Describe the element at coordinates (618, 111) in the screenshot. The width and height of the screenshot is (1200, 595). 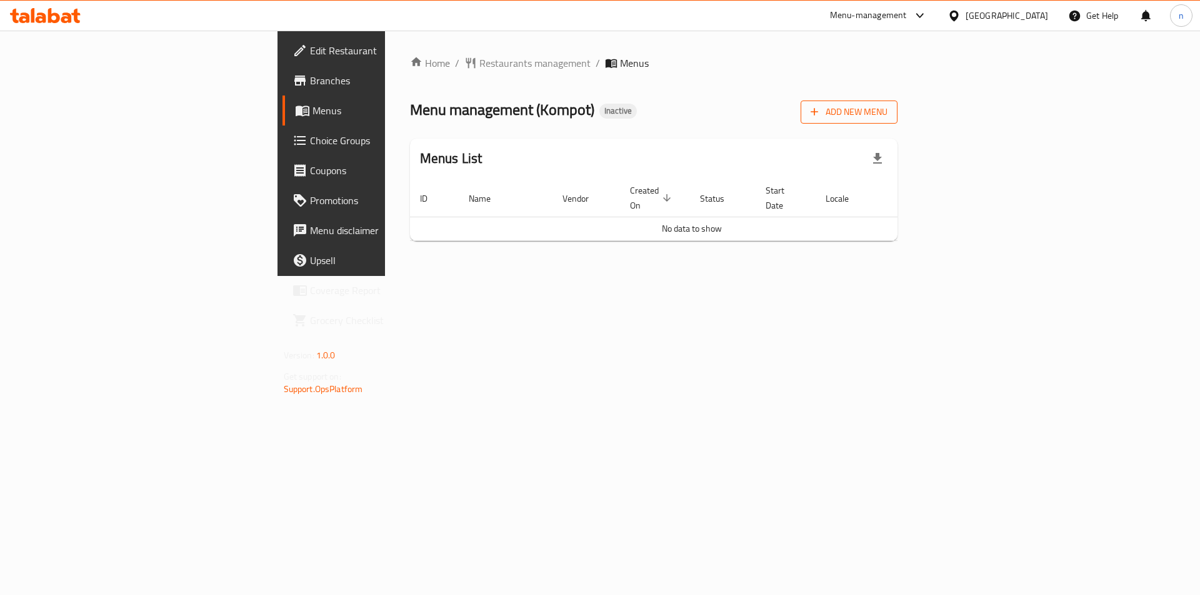
I see `span: Inactive` at that location.